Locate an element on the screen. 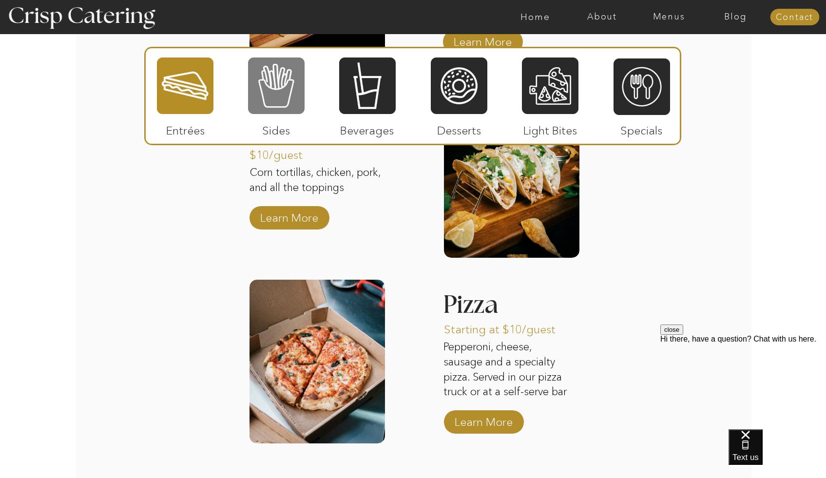  h3: Pizza is located at coordinates (494, 307).